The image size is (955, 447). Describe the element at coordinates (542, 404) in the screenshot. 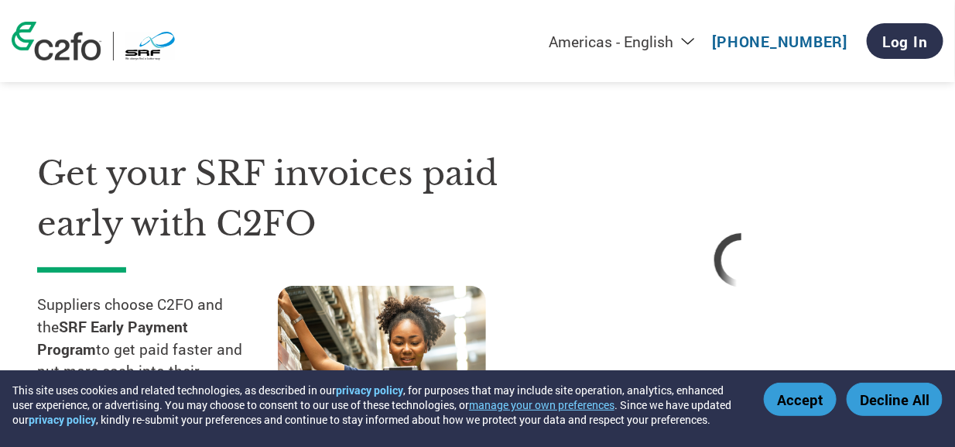

I see `button: manage your own preferences` at that location.